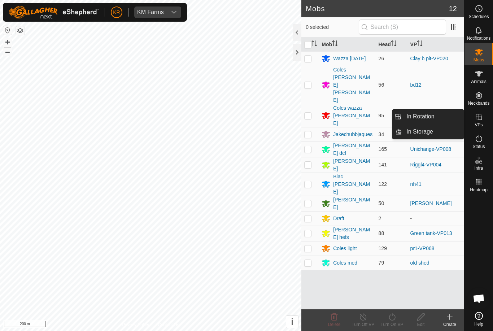 This screenshot has width=493, height=331. Describe the element at coordinates (292, 322) in the screenshot. I see `span: i` at that location.